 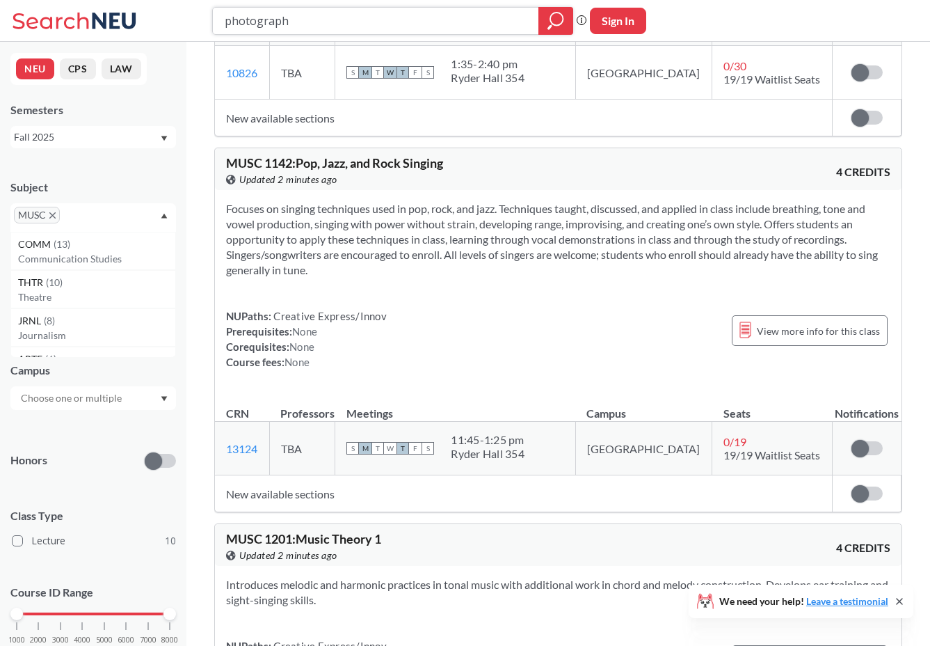 I want to click on span: MUSC 1142 : Pop, Jazz, and Rock Singing, so click(x=335, y=163).